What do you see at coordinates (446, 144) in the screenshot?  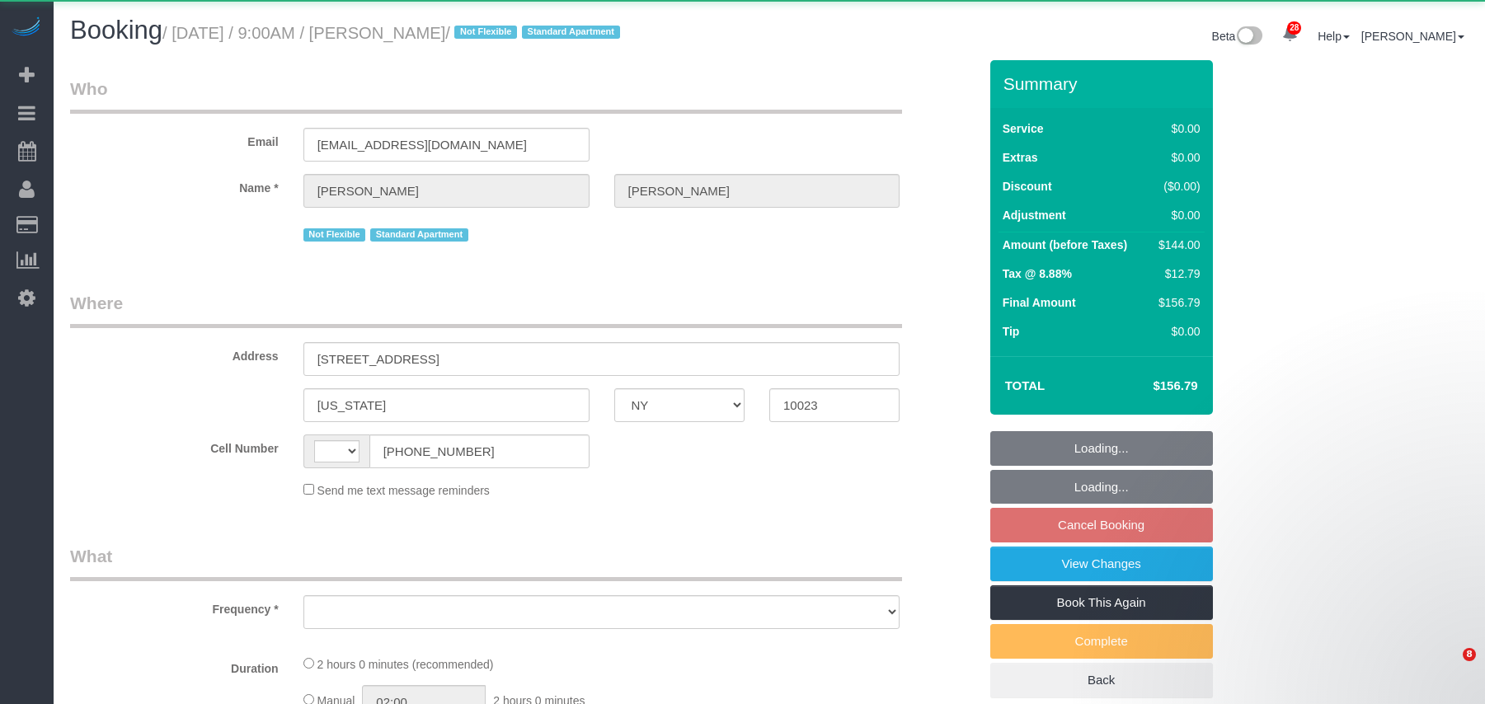 I see `input: Email` at bounding box center [446, 144].